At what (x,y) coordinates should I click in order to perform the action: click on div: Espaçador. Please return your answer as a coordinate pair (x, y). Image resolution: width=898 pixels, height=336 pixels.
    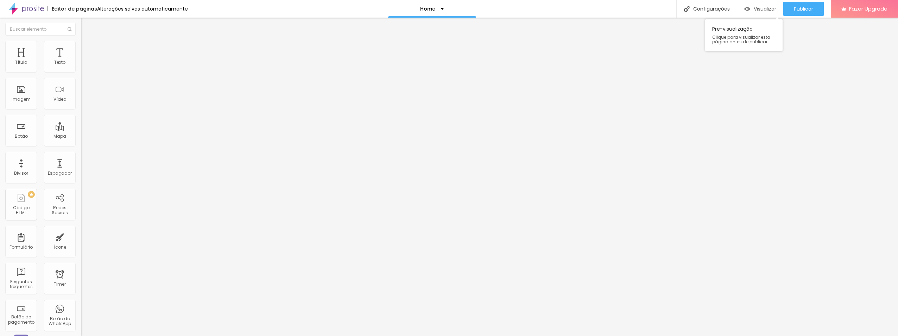
    Looking at the image, I should click on (60, 173).